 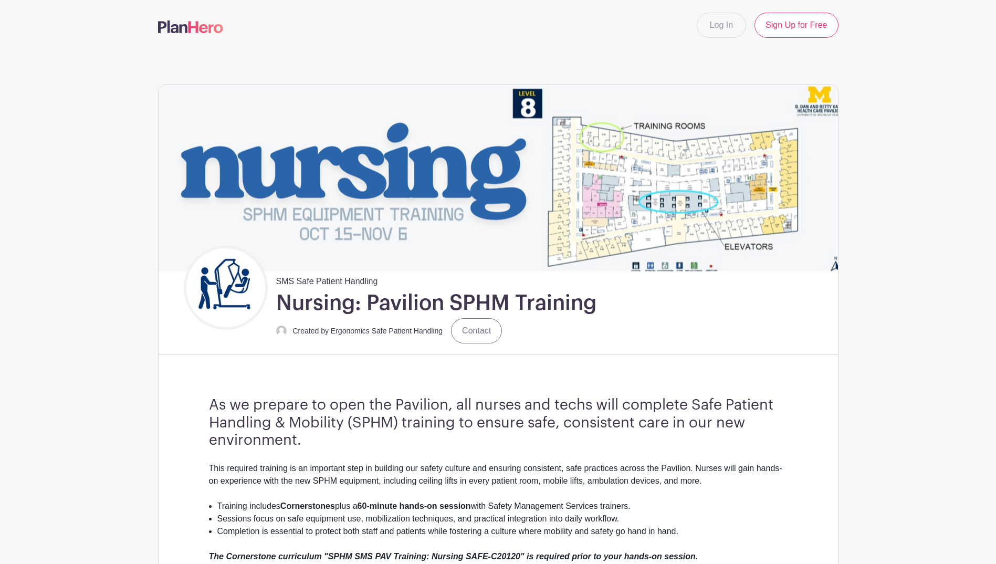 What do you see at coordinates (327, 279) in the screenshot?
I see `span: SMS Safe Patient Handling` at bounding box center [327, 279].